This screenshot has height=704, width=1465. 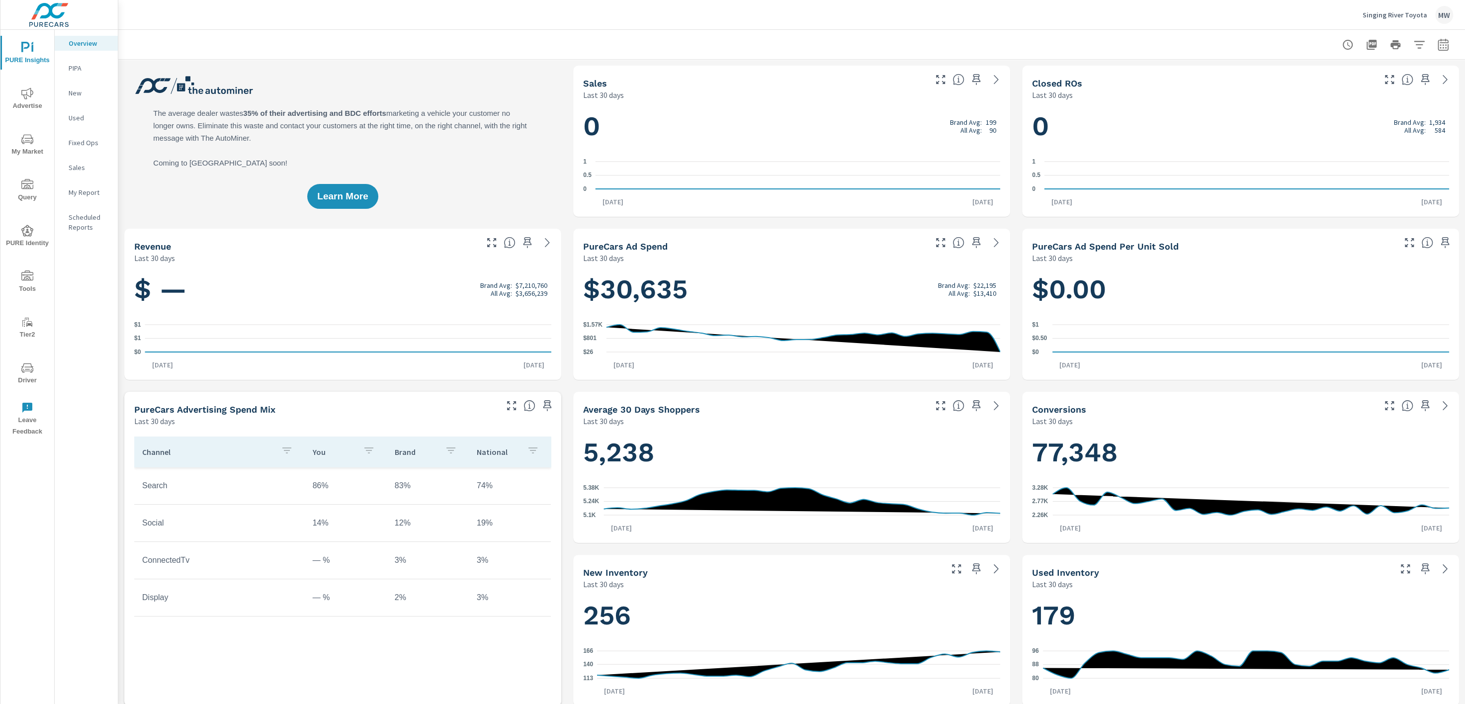 I want to click on h1: 77,348, so click(x=1240, y=452).